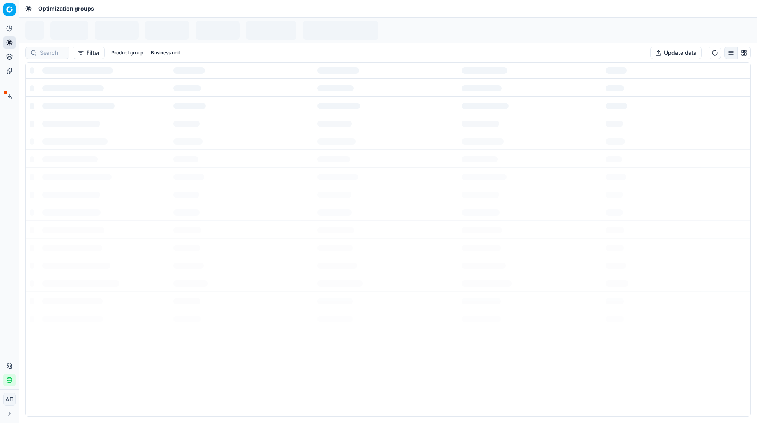 The height and width of the screenshot is (423, 757). I want to click on button: Product group, so click(127, 53).